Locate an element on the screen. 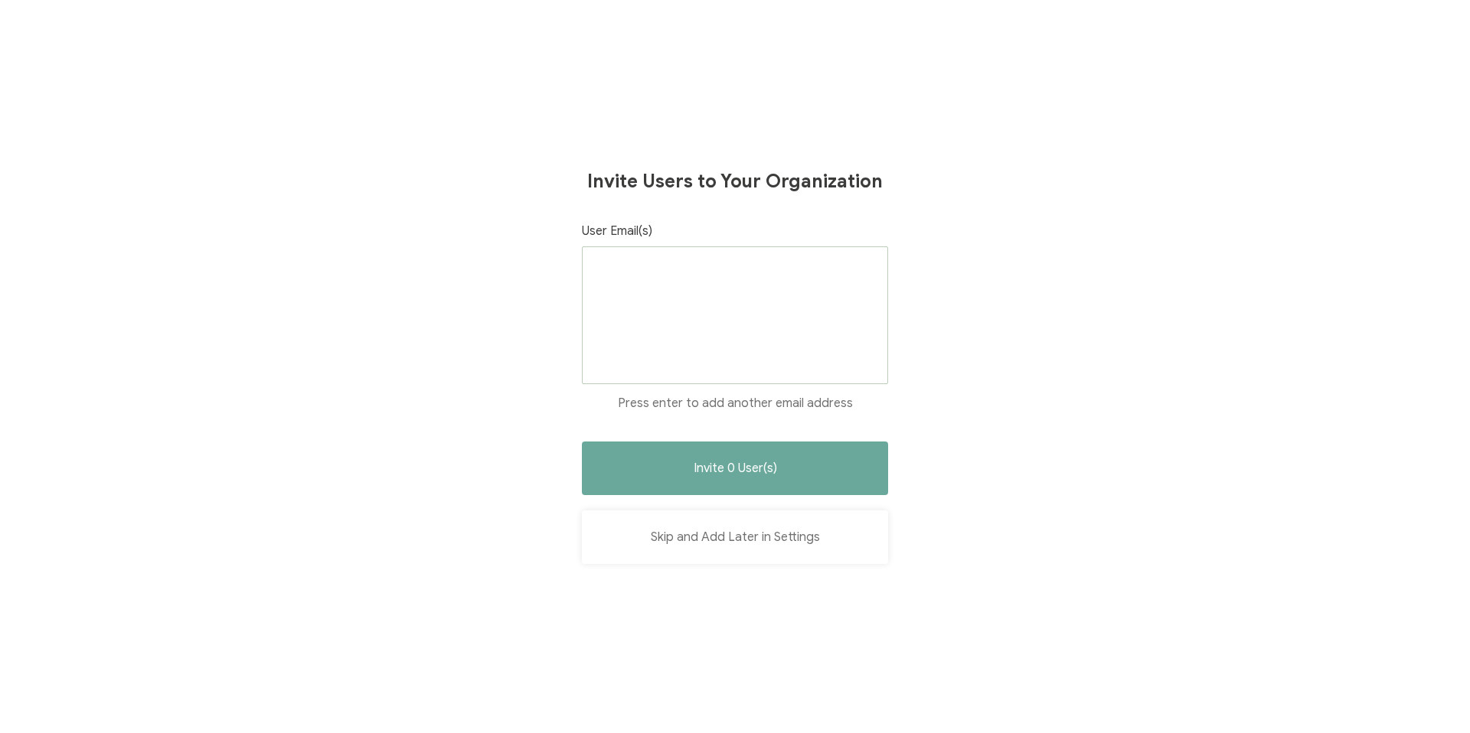  span: User Email(s) is located at coordinates (617, 231).